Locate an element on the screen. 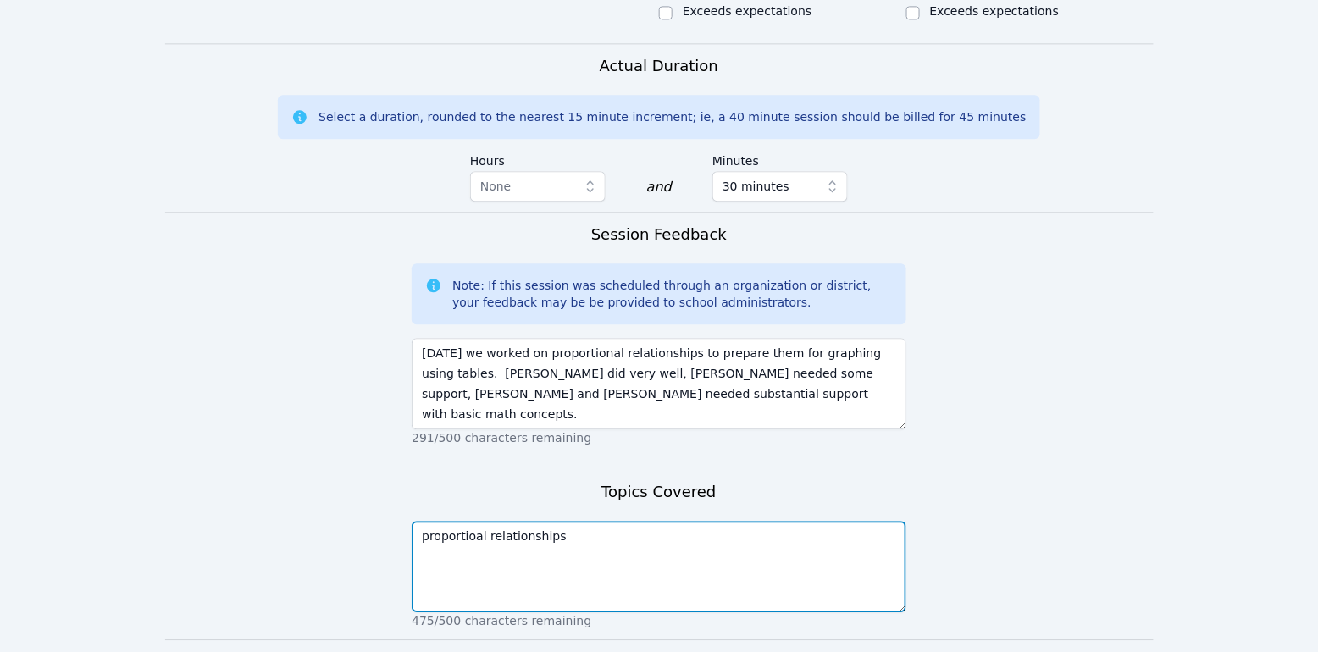 The image size is (1318, 652). span: 30 minutes is located at coordinates (755, 186).